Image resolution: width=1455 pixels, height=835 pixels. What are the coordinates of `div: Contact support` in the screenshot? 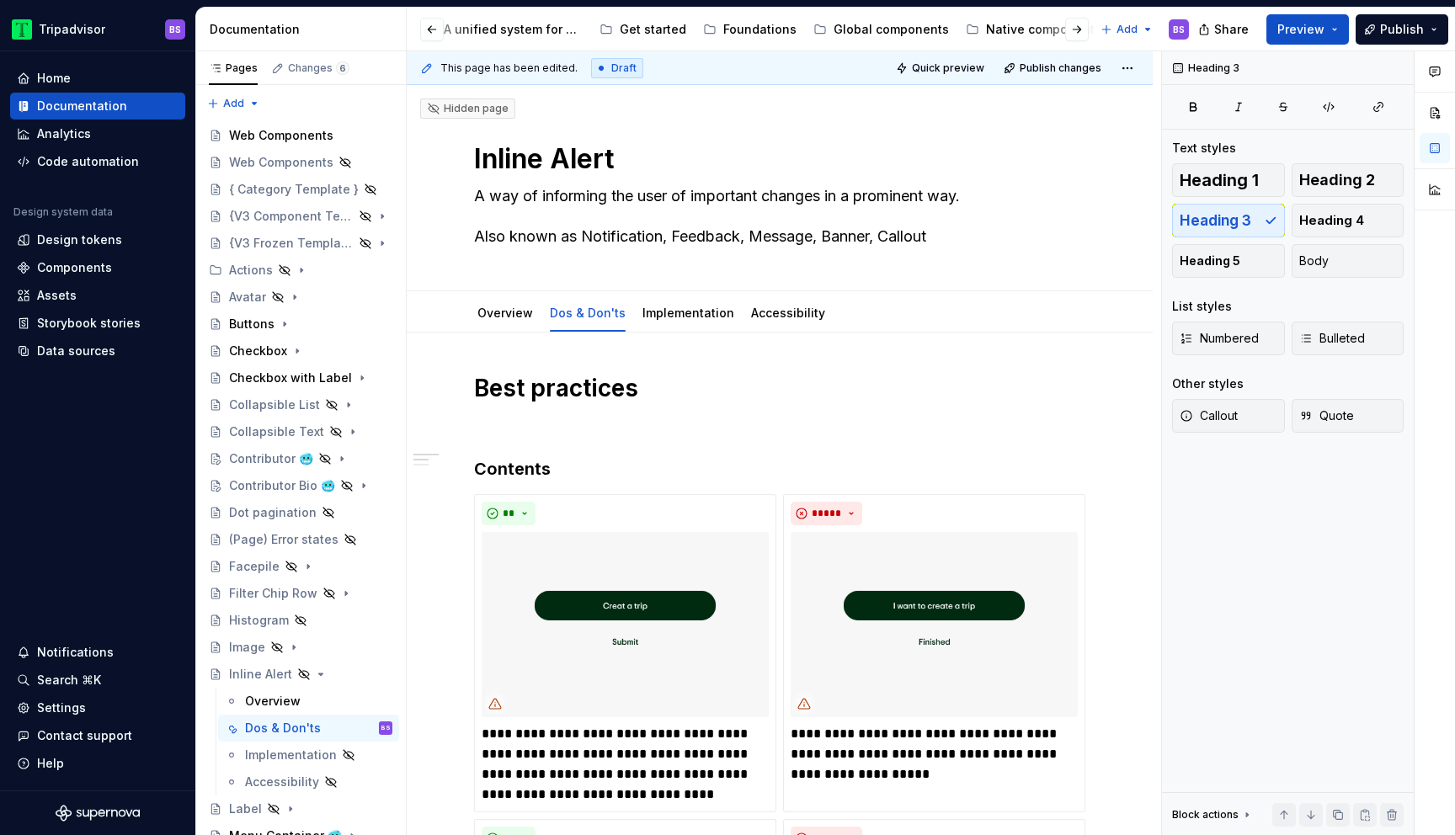 It's located at (84, 736).